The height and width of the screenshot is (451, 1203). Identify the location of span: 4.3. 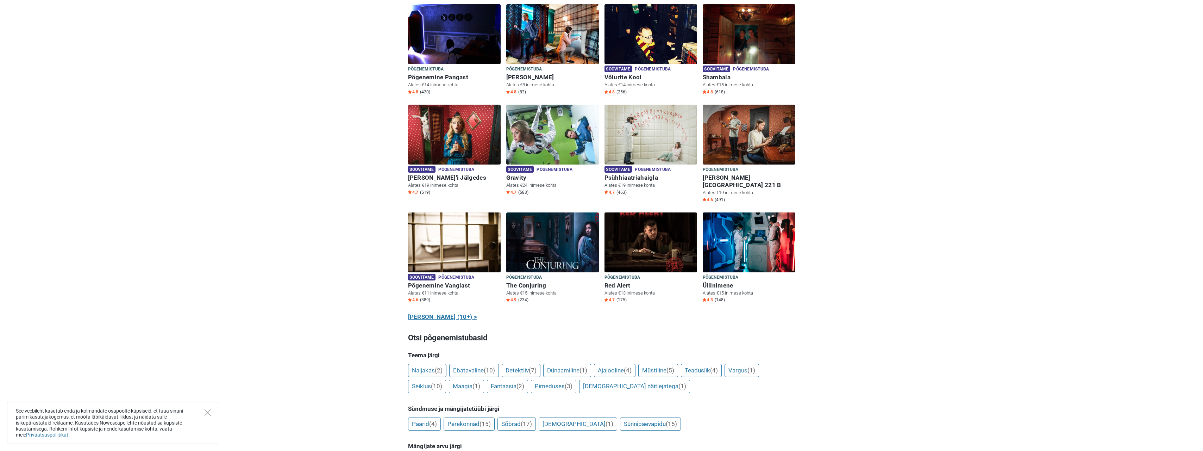
(708, 300).